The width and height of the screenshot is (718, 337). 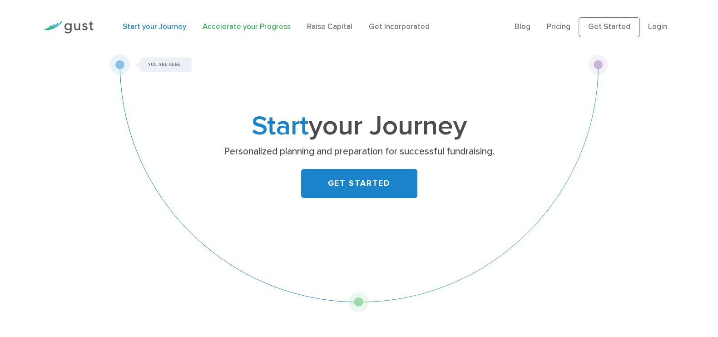 What do you see at coordinates (609, 27) in the screenshot?
I see `a: Get Started` at bounding box center [609, 27].